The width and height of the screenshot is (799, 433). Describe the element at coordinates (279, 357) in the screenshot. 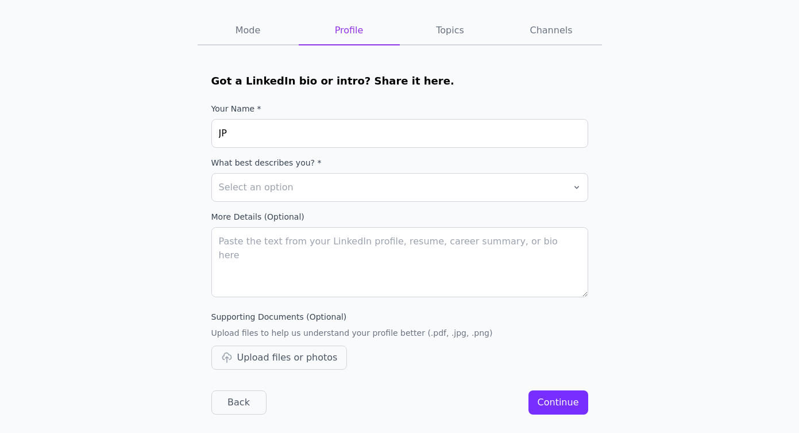

I see `div: Upload files or photos` at that location.